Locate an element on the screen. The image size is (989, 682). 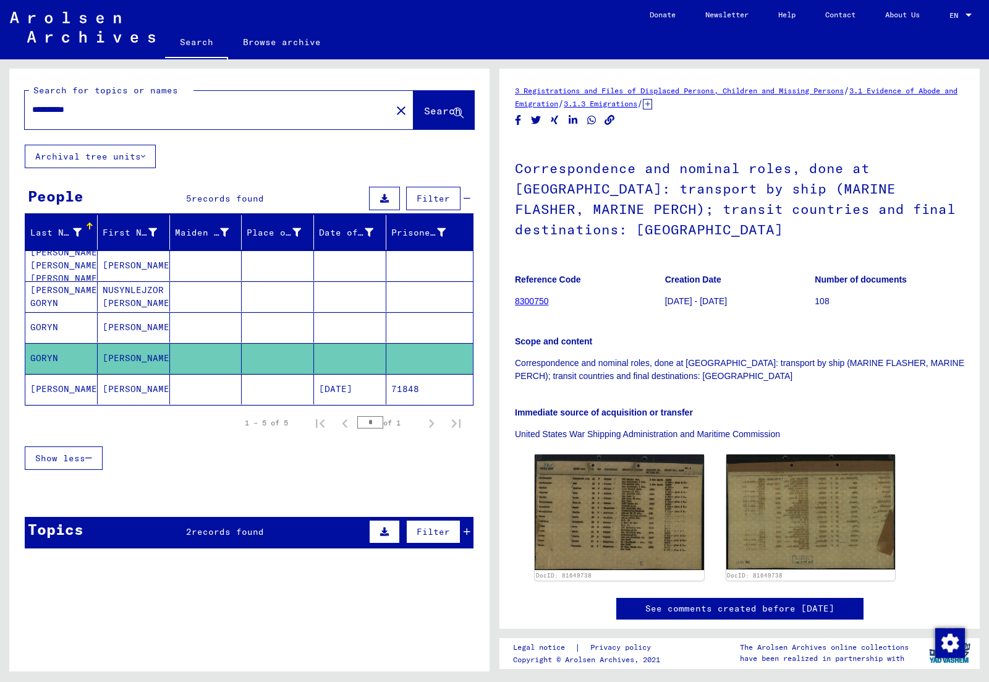
button: Last page is located at coordinates (456, 423).